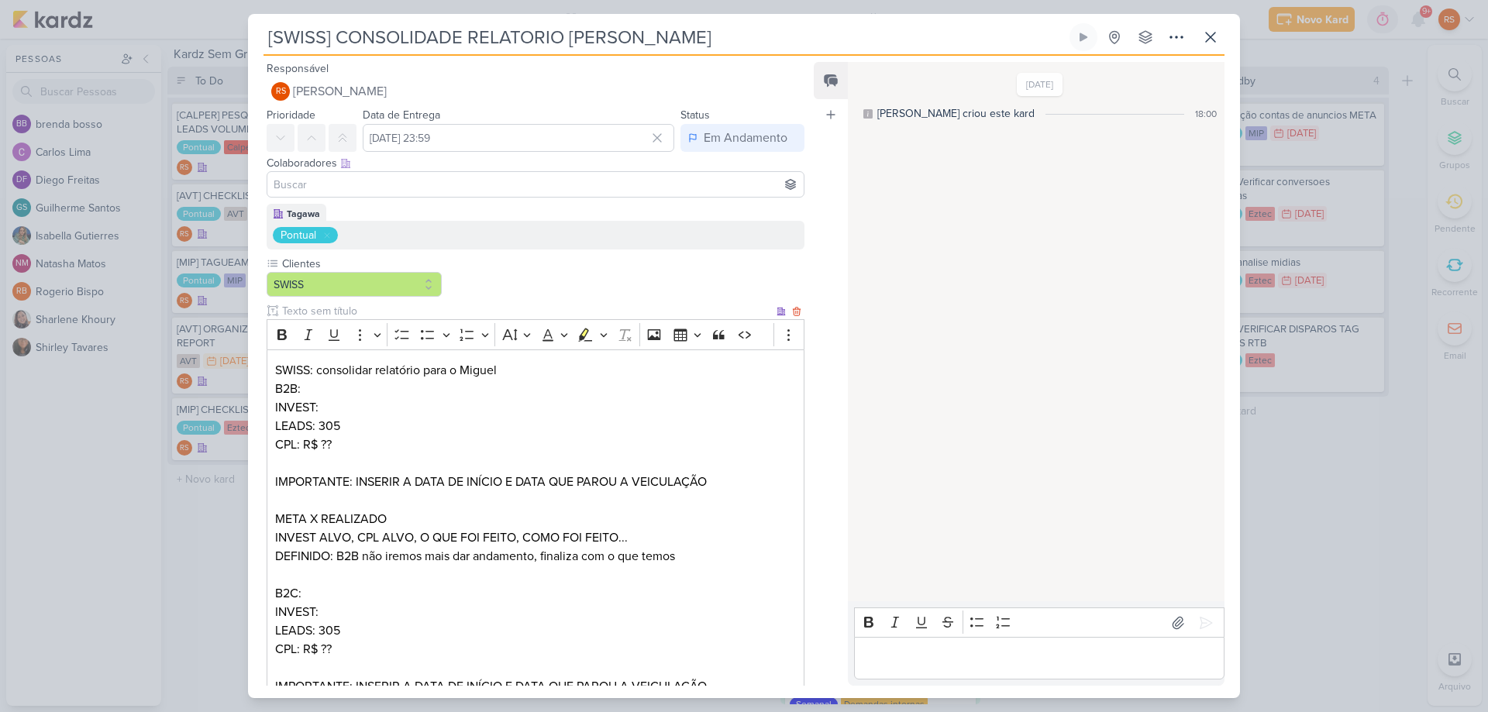  I want to click on p: SWISS: consolidar relatório para o Miguel B2B: INVEST: LEADS: 305 CPL: R$ ??, so click(536, 408).